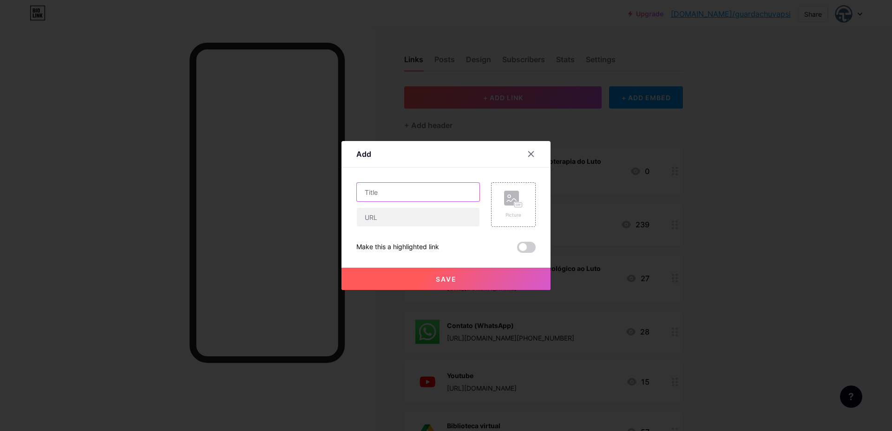  I want to click on input: Title, so click(418, 192).